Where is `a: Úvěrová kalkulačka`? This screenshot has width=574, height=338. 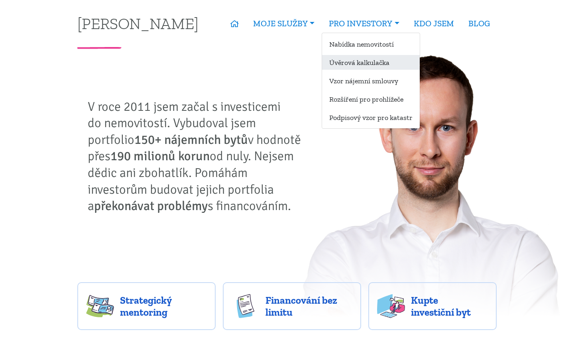 a: Úvěrová kalkulačka is located at coordinates (370, 62).